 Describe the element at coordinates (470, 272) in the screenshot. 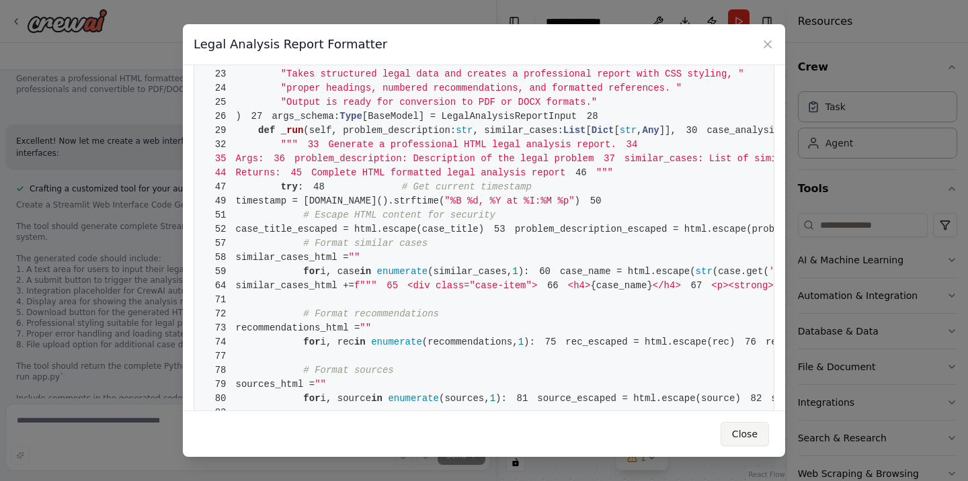

I see `span: (similar_cases,` at that location.